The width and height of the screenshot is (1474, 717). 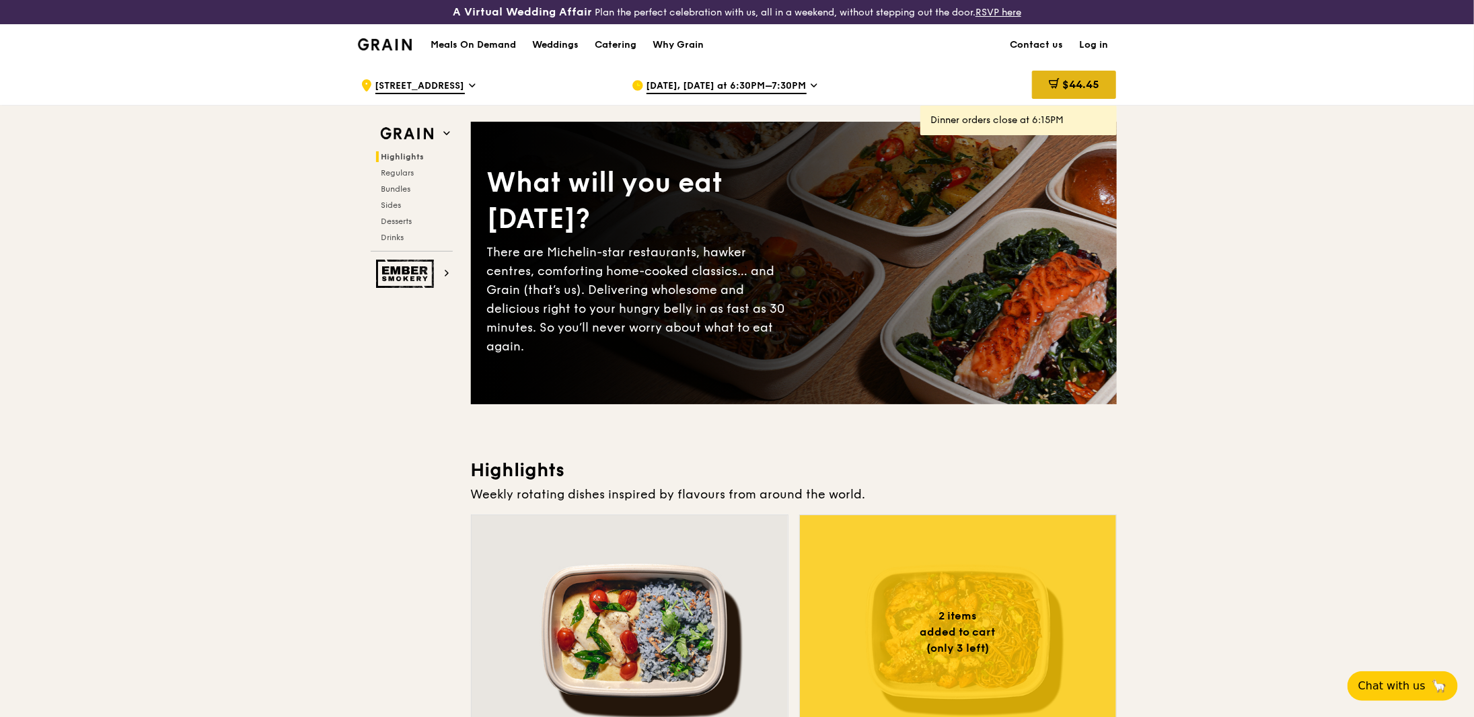 What do you see at coordinates (737, 12) in the screenshot?
I see `div: Plan the perfect celebration with us, all in a weekend, without stepping out the door.` at bounding box center [737, 12].